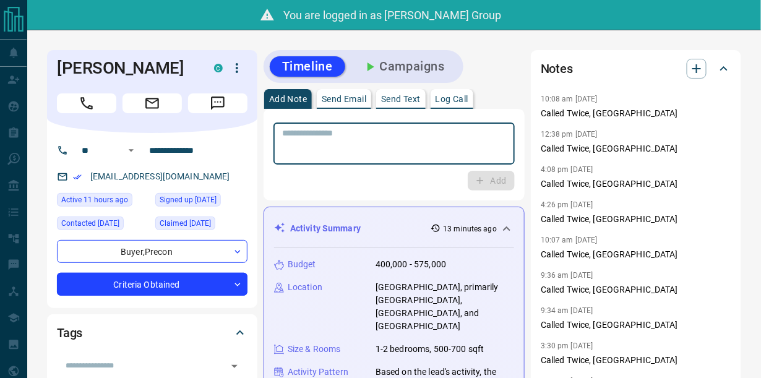  What do you see at coordinates (218, 68) in the screenshot?
I see `div: condos.ca` at bounding box center [218, 68].